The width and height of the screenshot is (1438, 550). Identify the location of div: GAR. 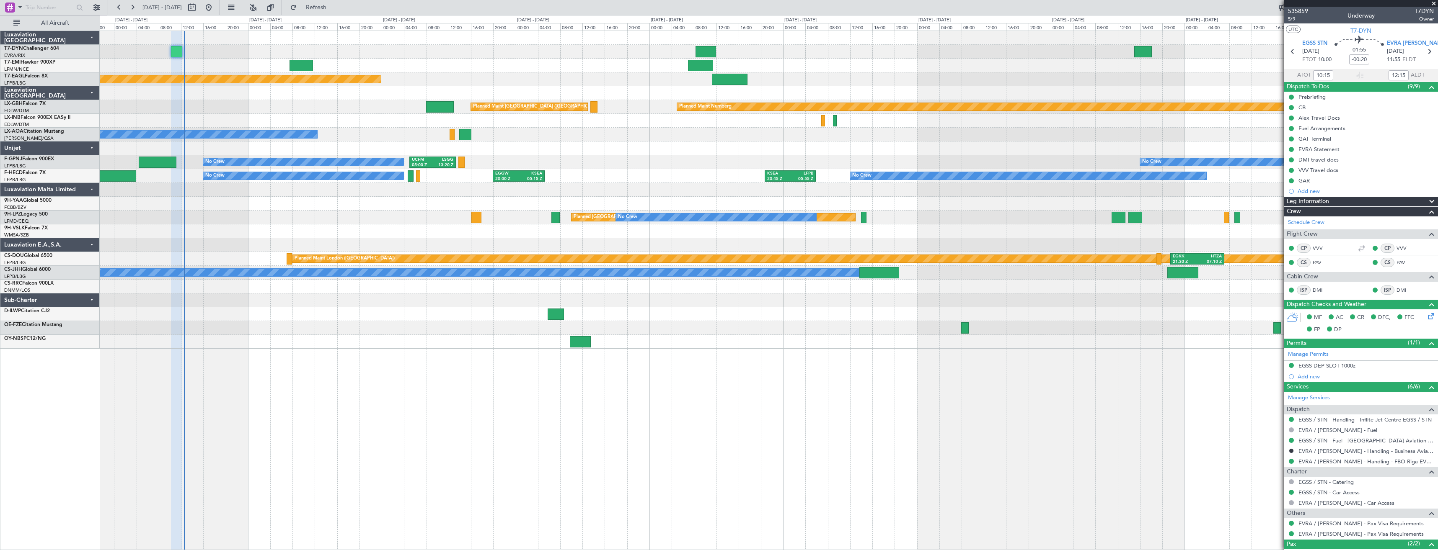
(1304, 181).